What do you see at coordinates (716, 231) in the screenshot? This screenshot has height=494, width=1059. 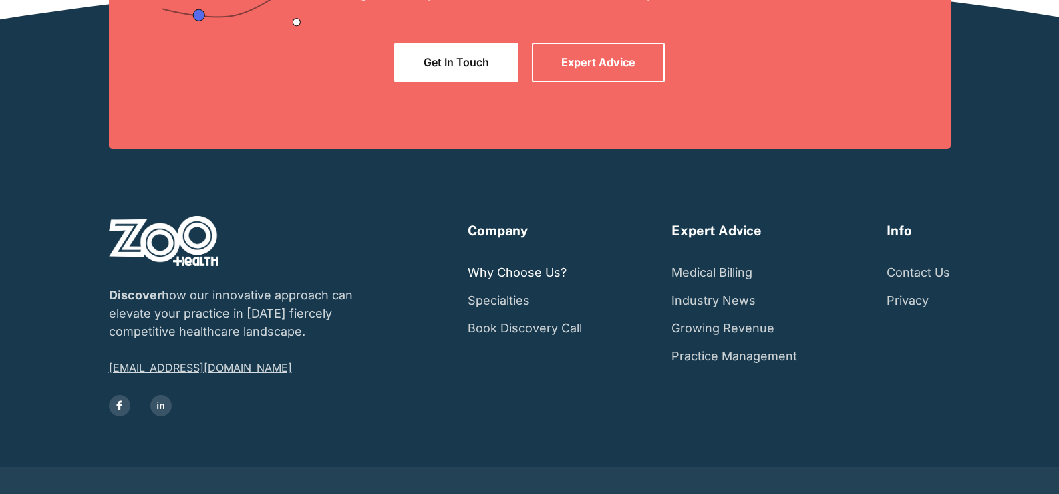 I see `h6: Expert Advice` at bounding box center [716, 231].